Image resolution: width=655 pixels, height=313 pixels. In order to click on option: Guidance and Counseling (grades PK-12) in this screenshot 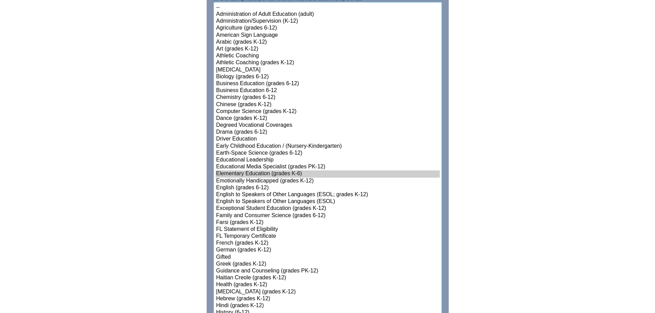, I will do `click(328, 271)`.